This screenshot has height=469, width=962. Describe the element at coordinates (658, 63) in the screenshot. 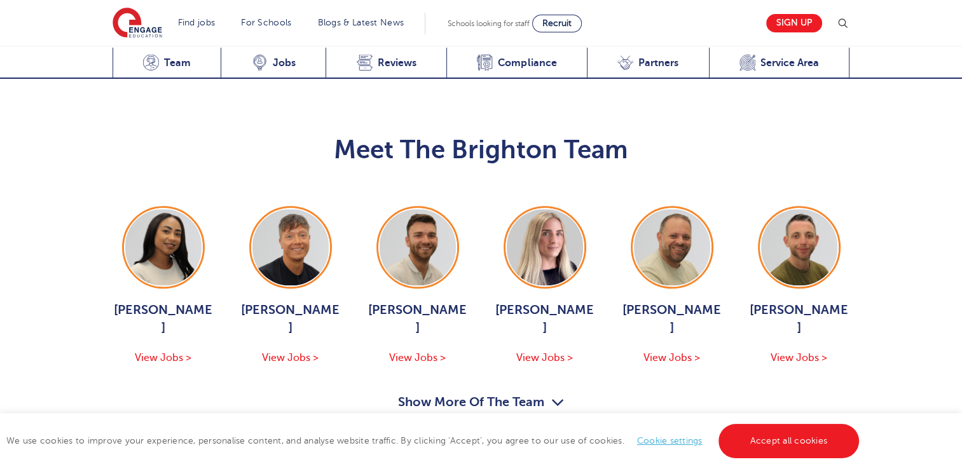

I see `span: Partners` at that location.